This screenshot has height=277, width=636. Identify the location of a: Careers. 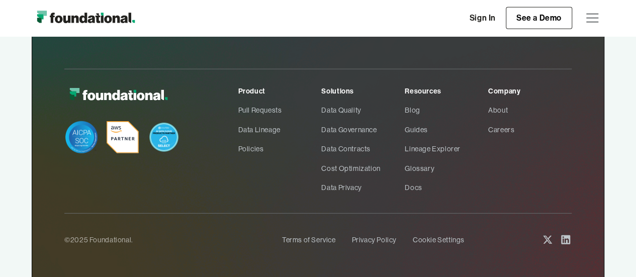
(530, 130).